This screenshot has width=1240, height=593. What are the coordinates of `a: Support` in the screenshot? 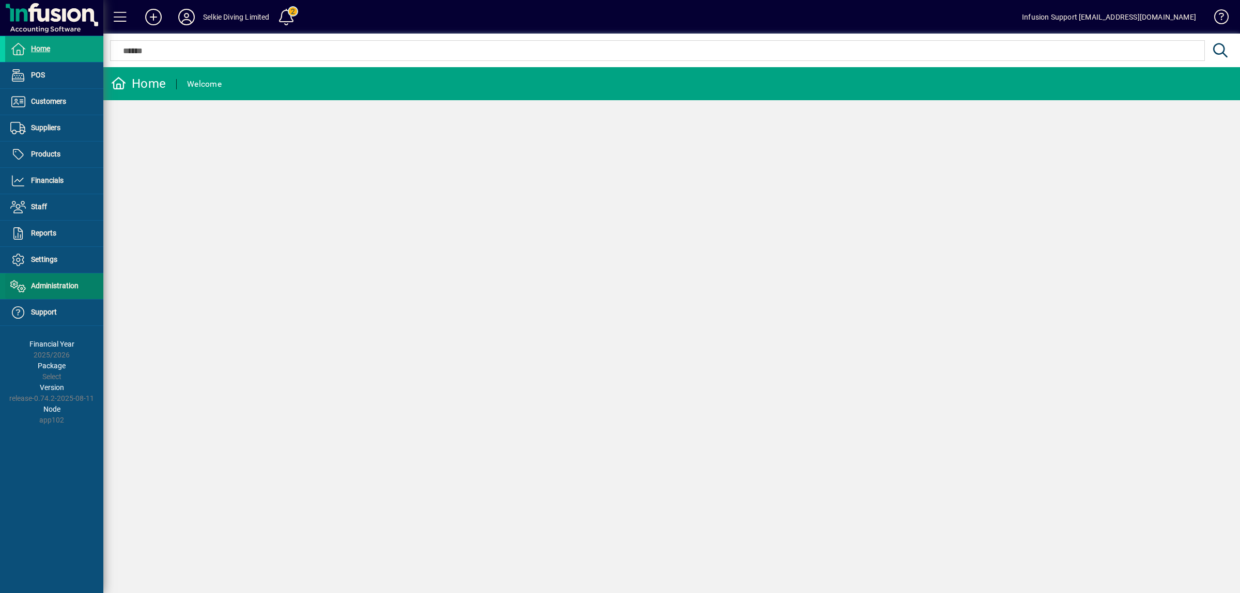 It's located at (54, 313).